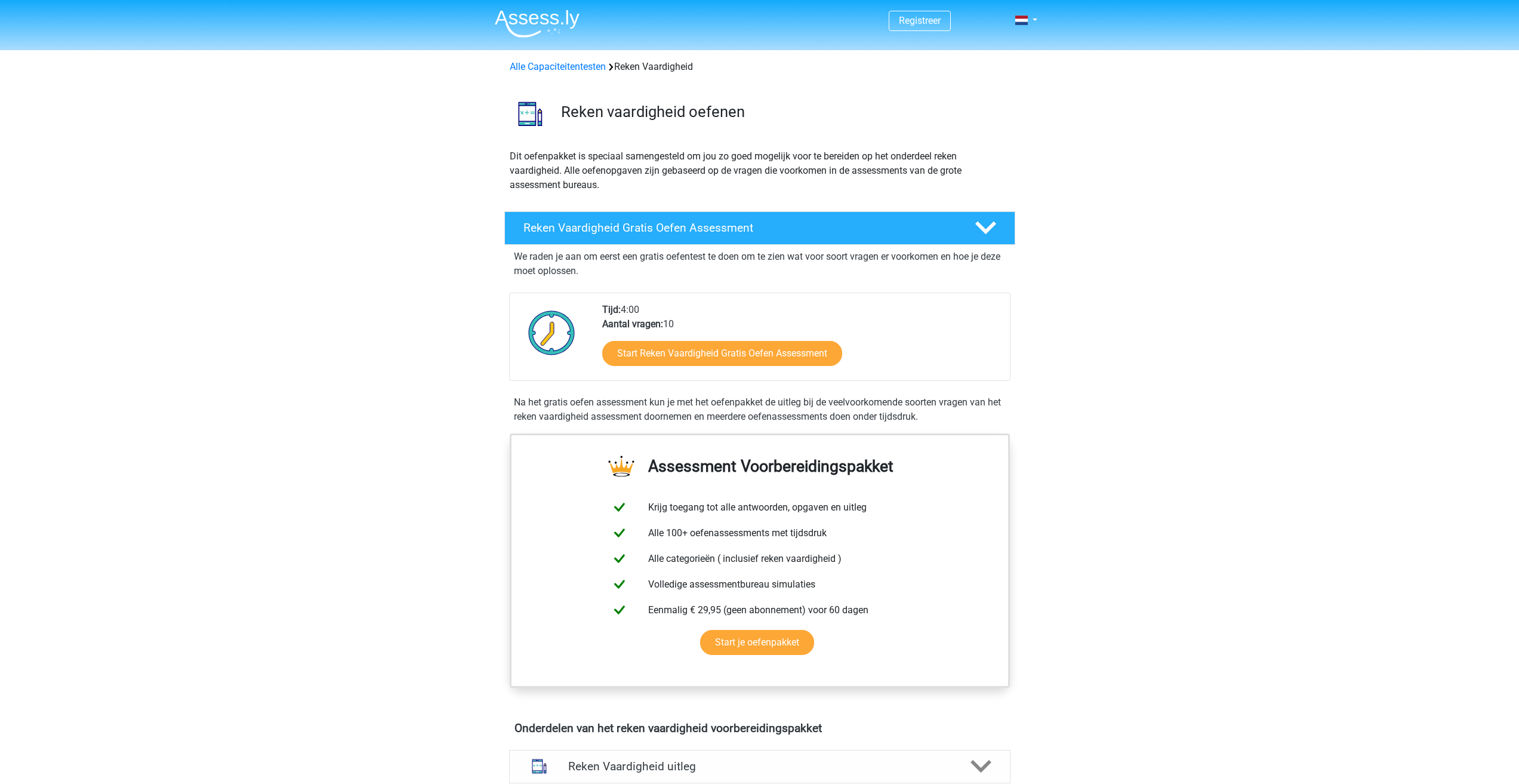  Describe the element at coordinates (537, 23) in the screenshot. I see `img: Assessly` at that location.